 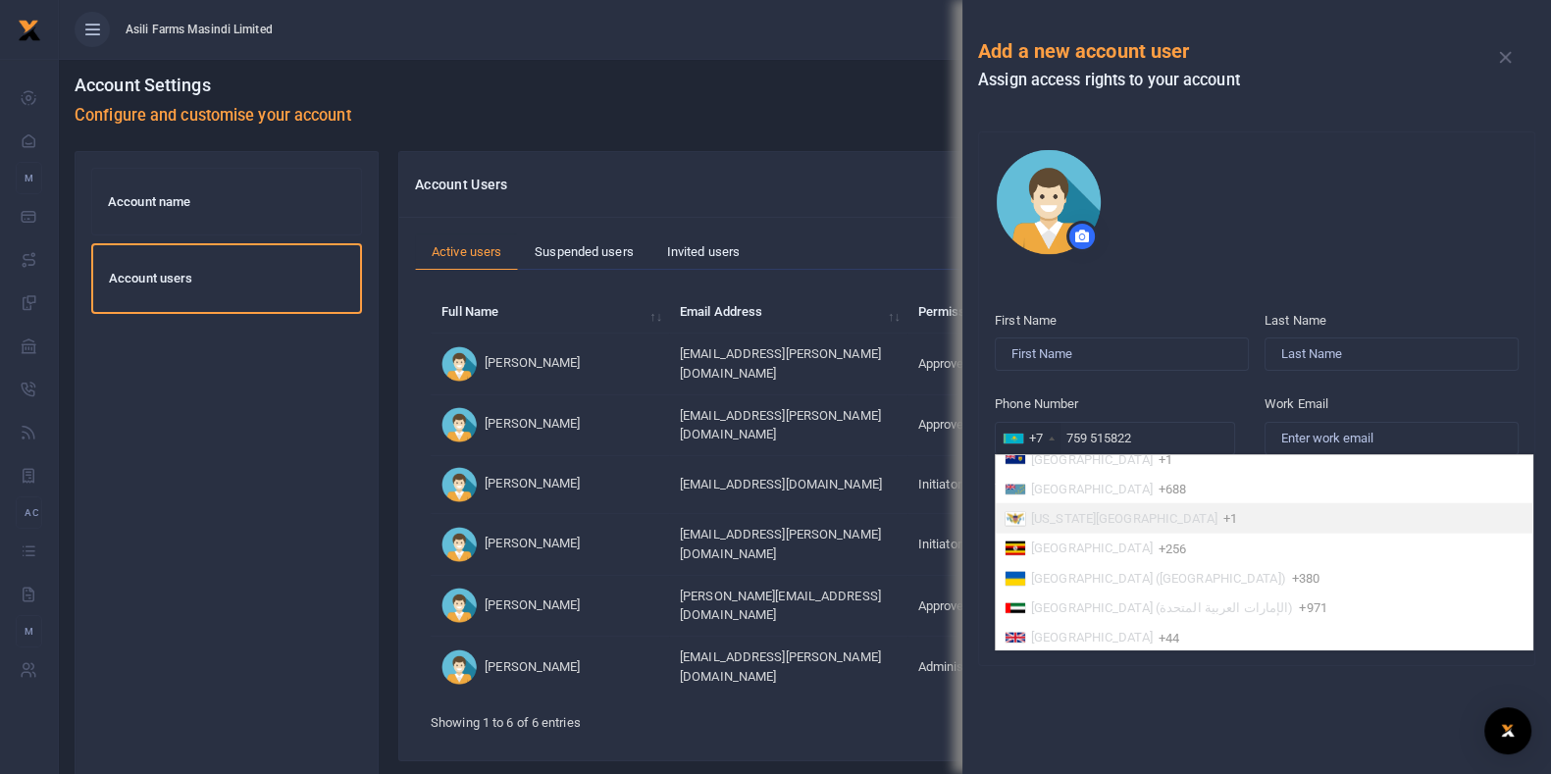 What do you see at coordinates (1391, 354) in the screenshot?
I see `input: Last Name` at bounding box center [1391, 354].